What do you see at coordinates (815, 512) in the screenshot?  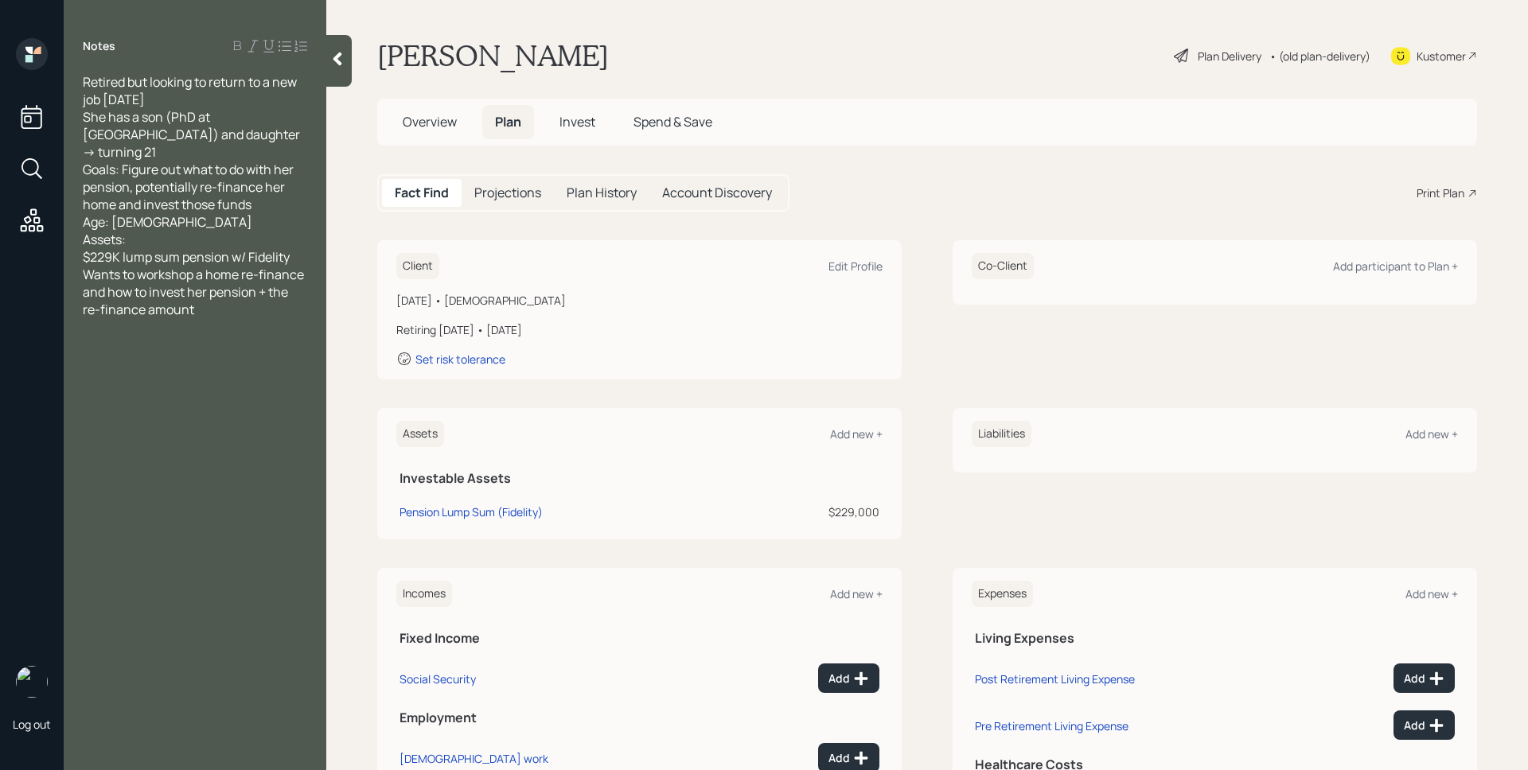 I see `div: $229,000` at bounding box center [815, 512].